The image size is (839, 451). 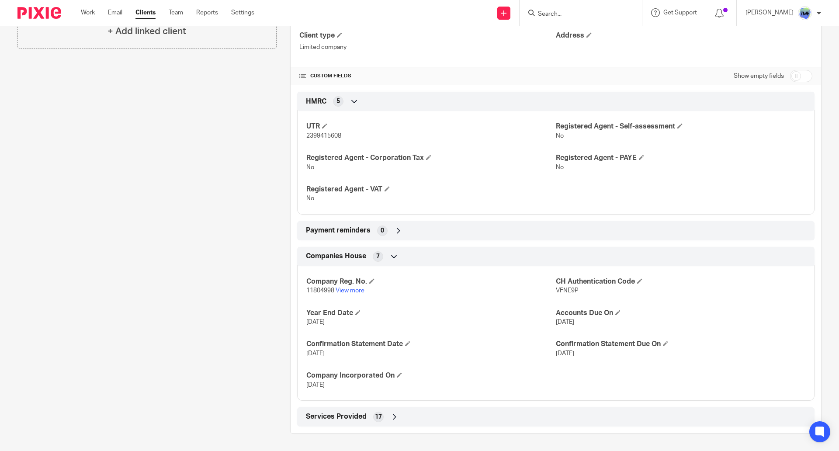 I want to click on h4: UTR, so click(x=431, y=126).